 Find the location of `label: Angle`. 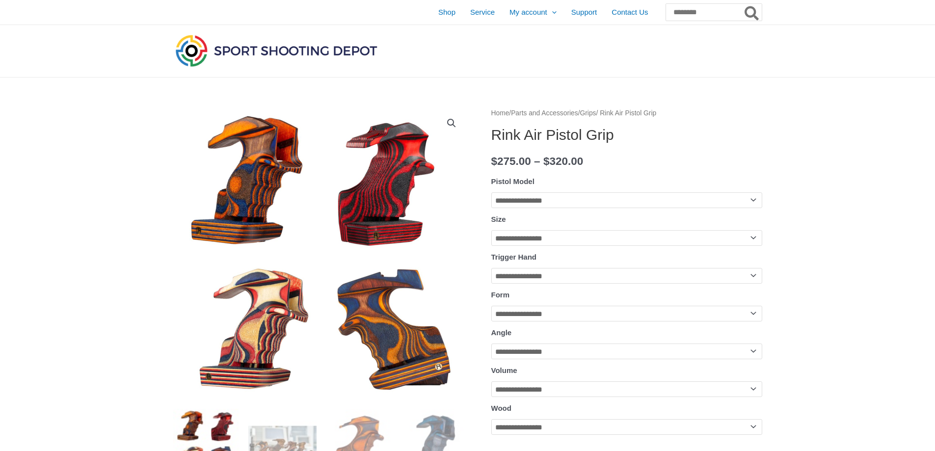

label: Angle is located at coordinates (502, 332).